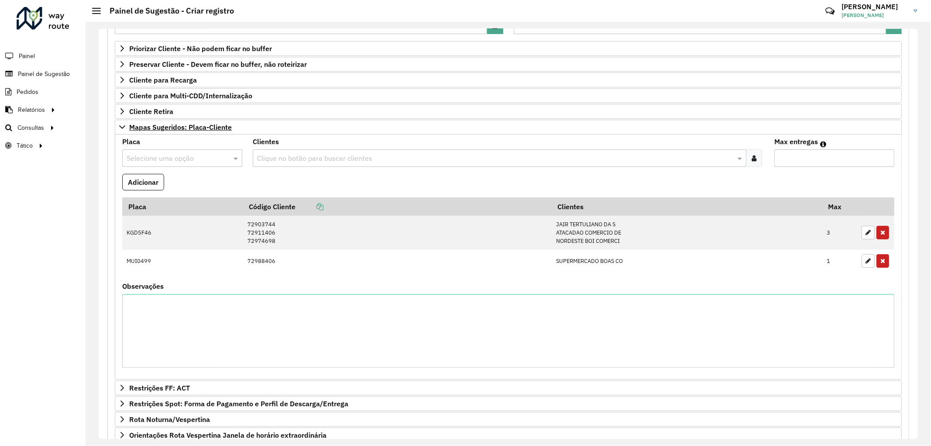 The height and width of the screenshot is (446, 931). Describe the element at coordinates (508, 96) in the screenshot. I see `a: Cliente para Multi-CDD/Internalização` at that location.